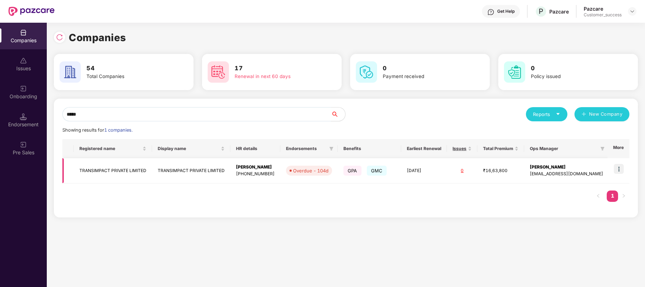 Image resolution: width=645 pixels, height=287 pixels. What do you see at coordinates (338, 114) in the screenshot?
I see `button: search` at bounding box center [338, 114].